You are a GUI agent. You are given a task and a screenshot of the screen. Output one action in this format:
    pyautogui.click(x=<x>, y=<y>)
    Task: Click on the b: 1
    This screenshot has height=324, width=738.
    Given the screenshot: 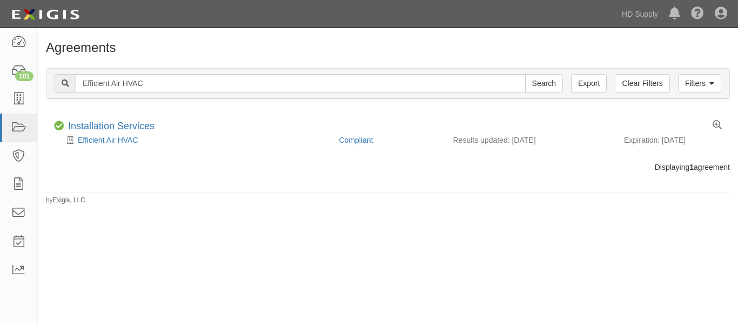 What is the action you would take?
    pyautogui.click(x=692, y=167)
    